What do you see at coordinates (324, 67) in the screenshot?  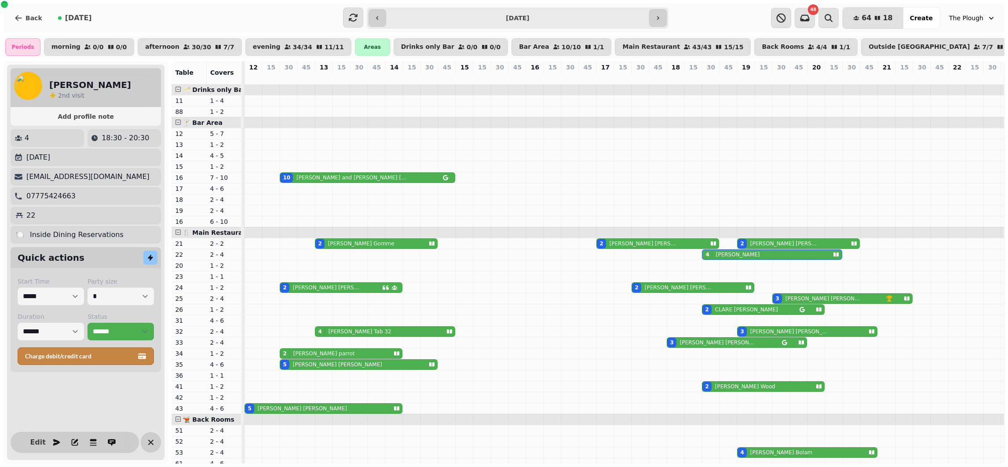 I see `p: 13` at bounding box center [324, 67].